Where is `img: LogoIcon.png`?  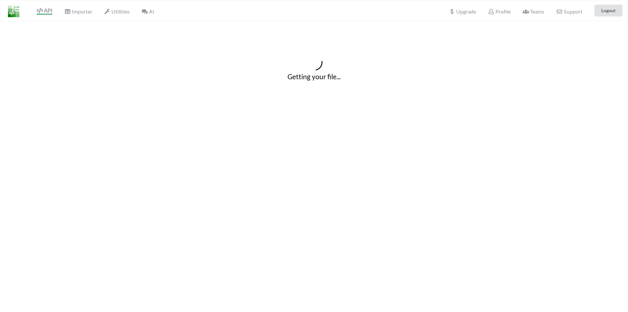 img: LogoIcon.png is located at coordinates (14, 11).